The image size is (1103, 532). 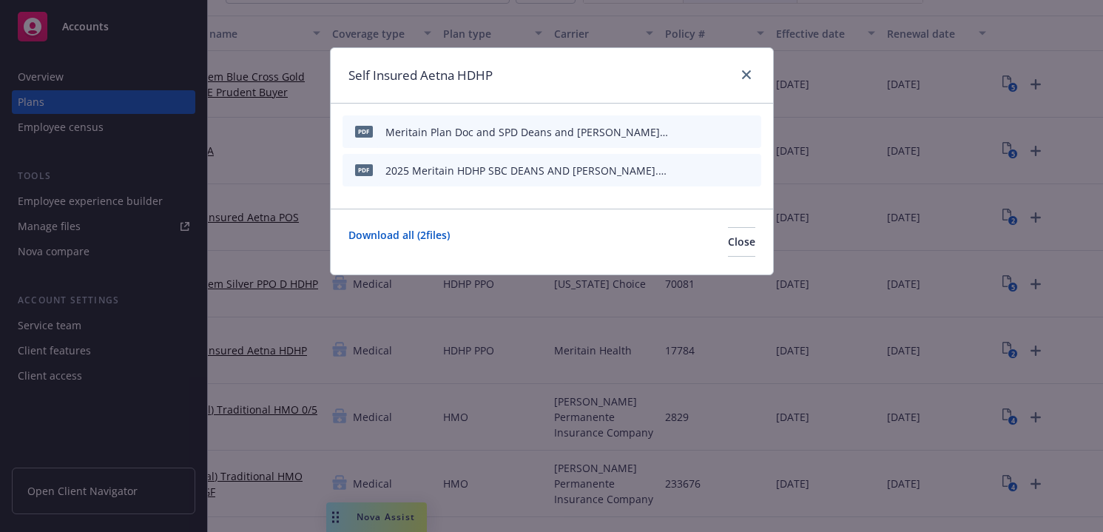 What do you see at coordinates (741, 241) in the screenshot?
I see `span: Close` at bounding box center [741, 241].